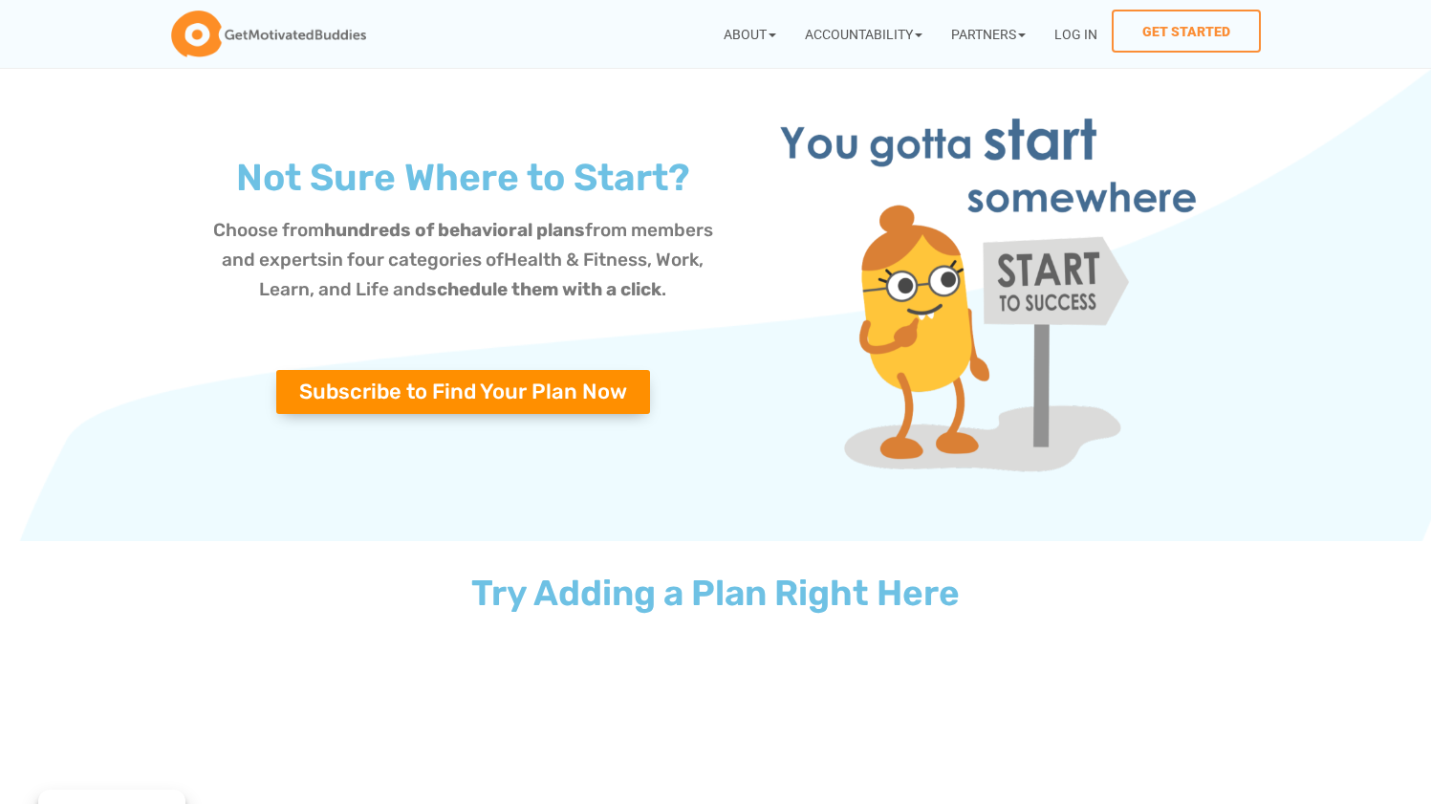  I want to click on a: Get Started, so click(1186, 31).